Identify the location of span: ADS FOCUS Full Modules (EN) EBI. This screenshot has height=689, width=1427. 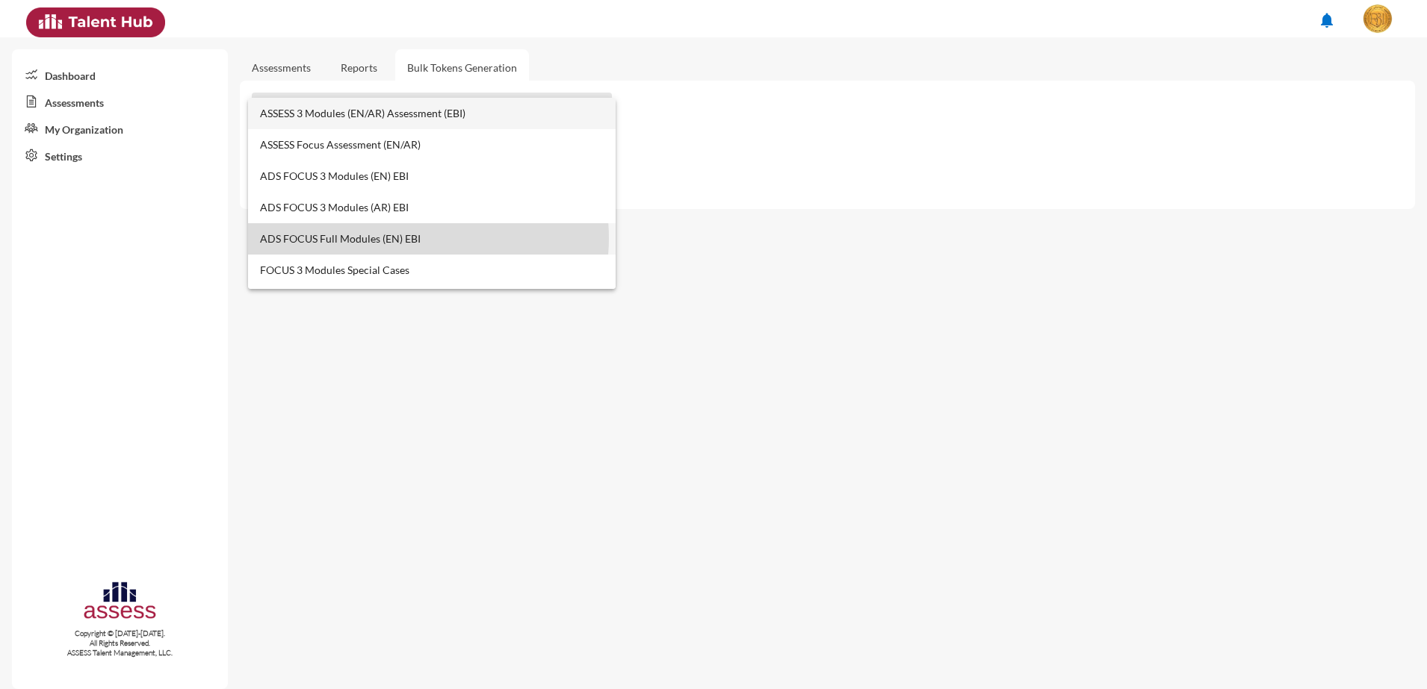
(432, 239).